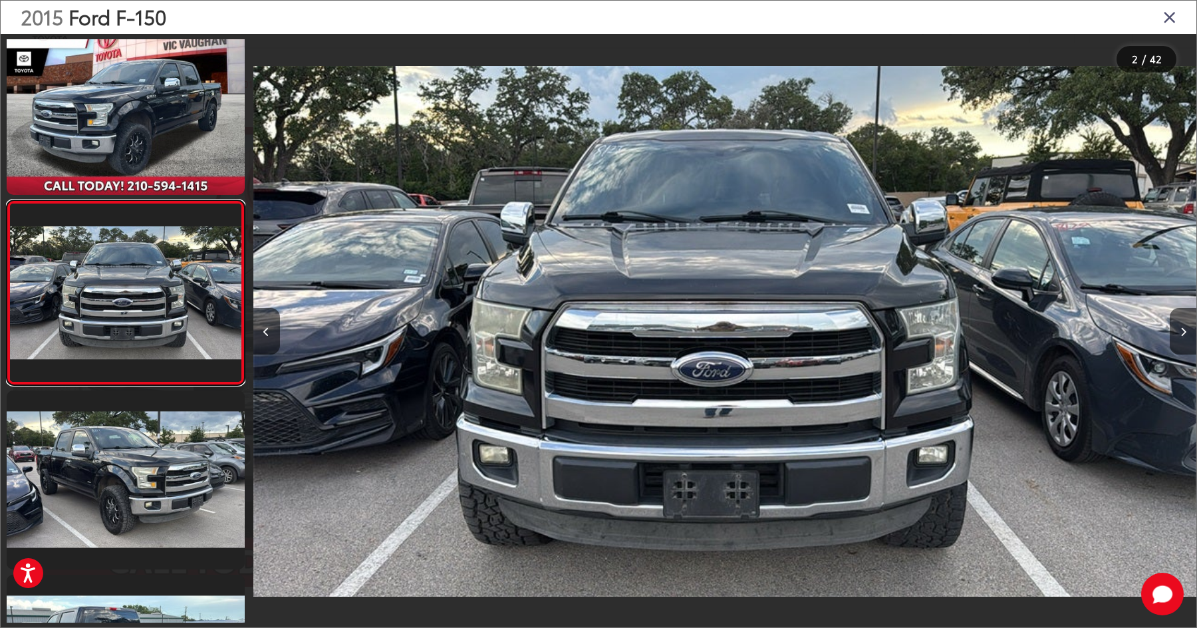  What do you see at coordinates (1162, 594) in the screenshot?
I see `button: Toggle Chat Window` at bounding box center [1162, 594].